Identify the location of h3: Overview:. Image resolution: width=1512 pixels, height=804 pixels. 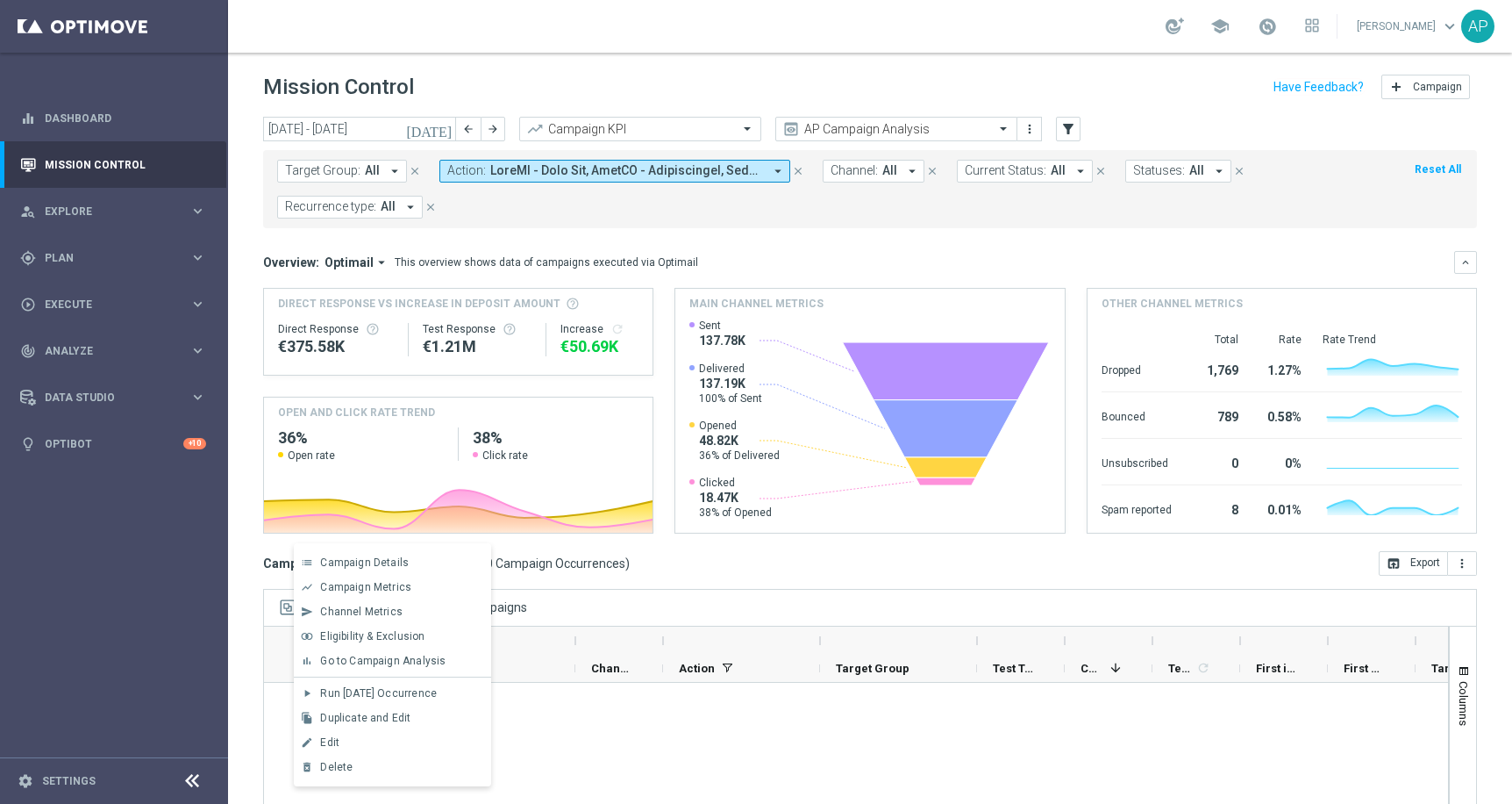
(291, 263).